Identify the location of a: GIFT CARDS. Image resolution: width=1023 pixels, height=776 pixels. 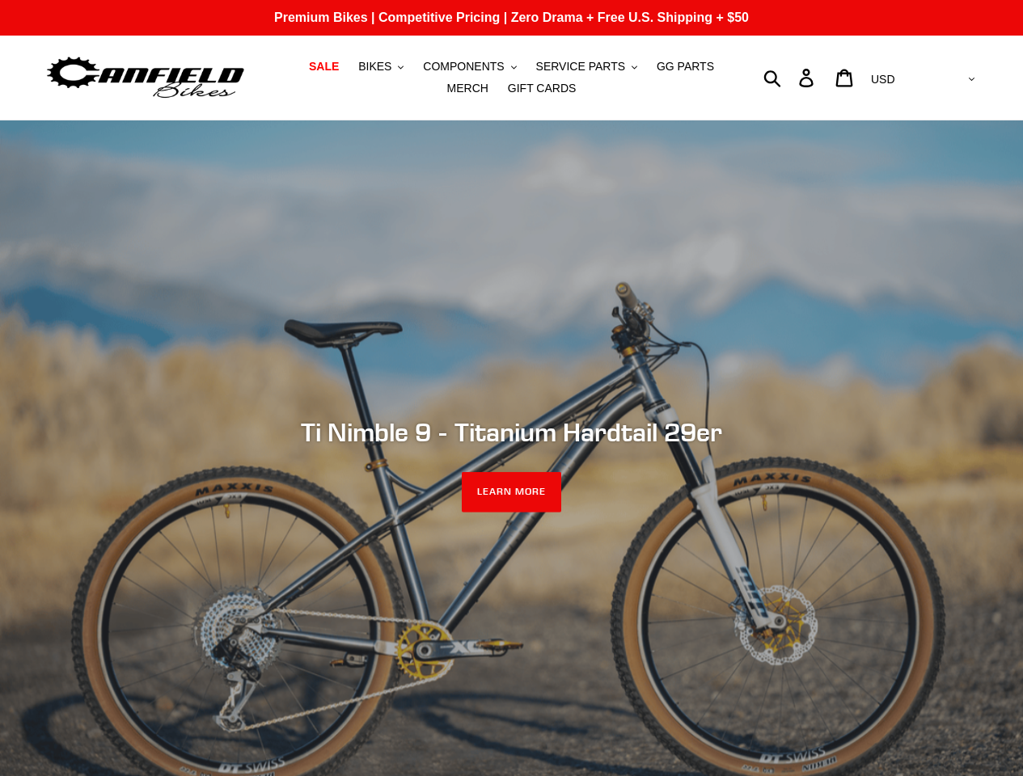
(542, 88).